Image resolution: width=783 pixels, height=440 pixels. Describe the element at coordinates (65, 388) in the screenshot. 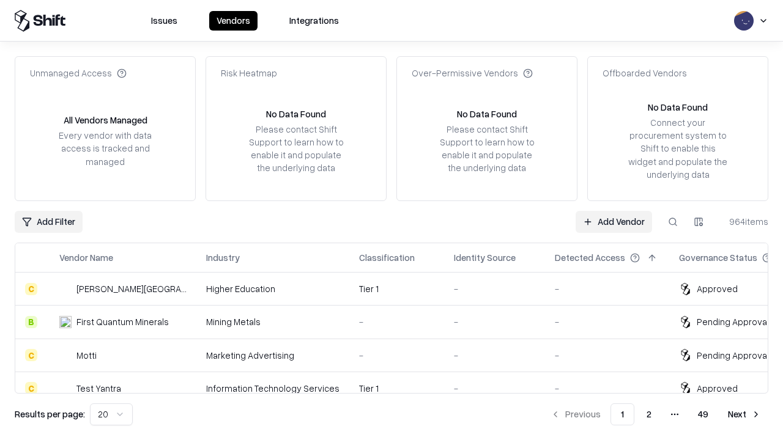

I see `img: Test Yantra` at that location.